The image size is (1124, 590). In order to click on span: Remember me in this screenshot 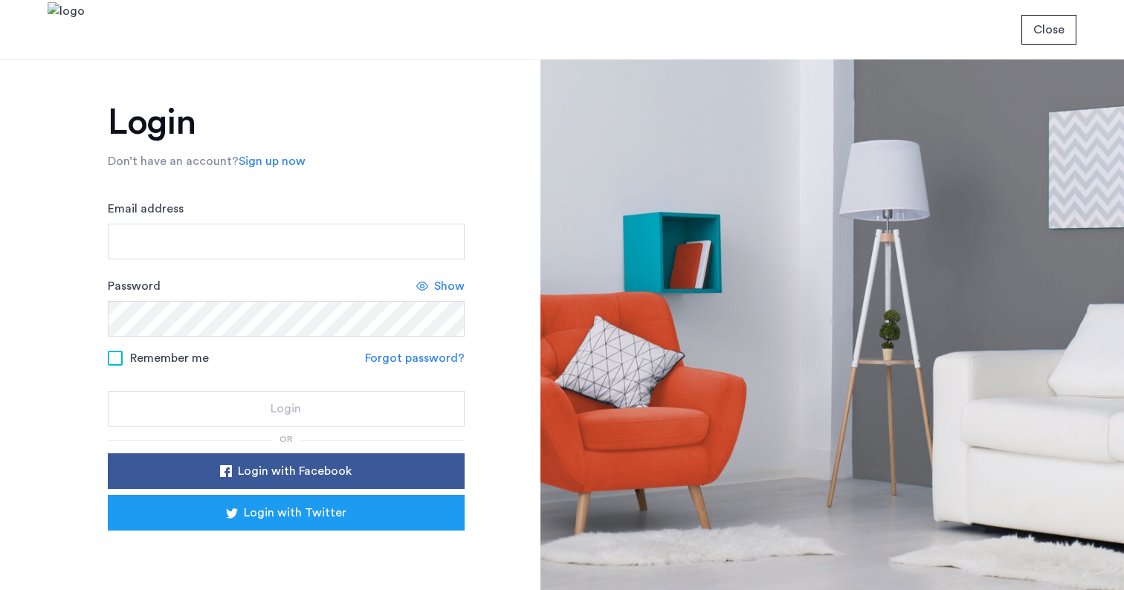, I will do `click(169, 358)`.